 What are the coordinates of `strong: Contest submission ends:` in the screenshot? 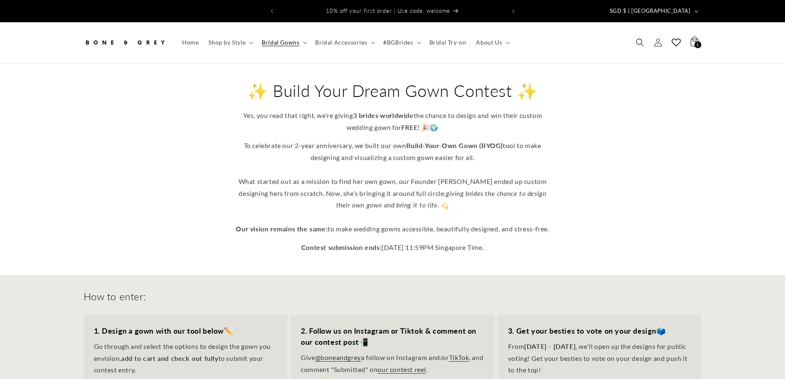 It's located at (341, 247).